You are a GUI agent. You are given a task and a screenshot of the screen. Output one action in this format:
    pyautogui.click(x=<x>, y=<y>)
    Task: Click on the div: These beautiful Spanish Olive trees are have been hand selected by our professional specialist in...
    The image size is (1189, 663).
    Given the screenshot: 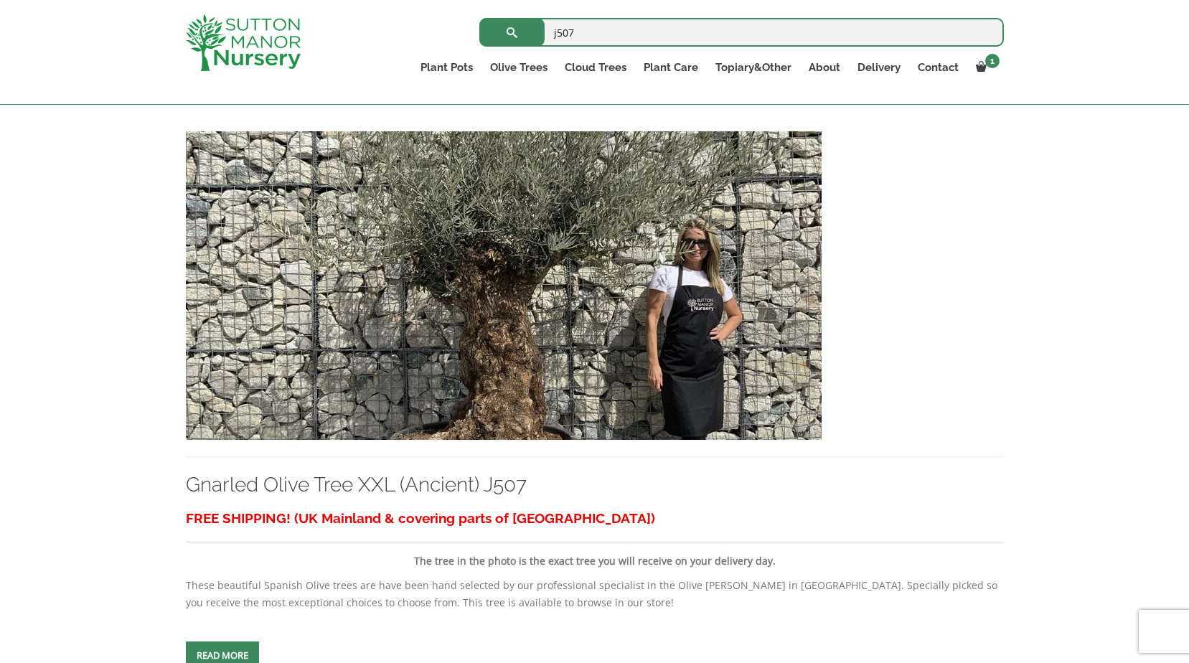 What is the action you would take?
    pyautogui.click(x=595, y=558)
    